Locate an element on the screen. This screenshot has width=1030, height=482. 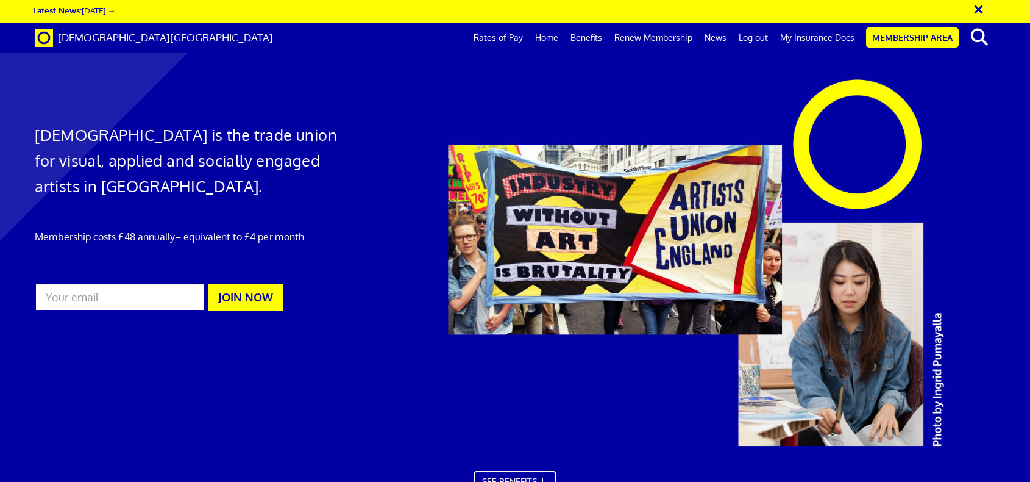
input: Your email is located at coordinates (120, 297).